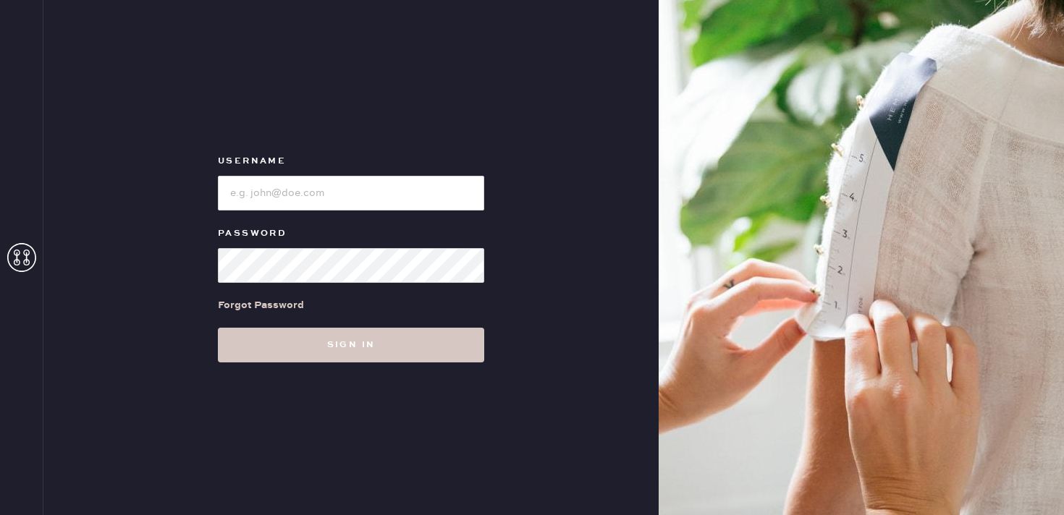 The width and height of the screenshot is (1064, 515). Describe the element at coordinates (351, 161) in the screenshot. I see `label: Username` at that location.